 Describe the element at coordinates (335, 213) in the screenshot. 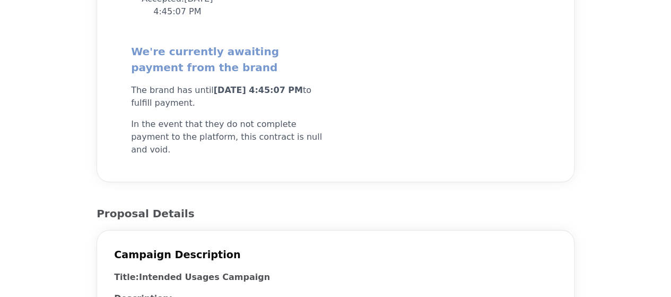

I see `h2: Proposal Details` at that location.